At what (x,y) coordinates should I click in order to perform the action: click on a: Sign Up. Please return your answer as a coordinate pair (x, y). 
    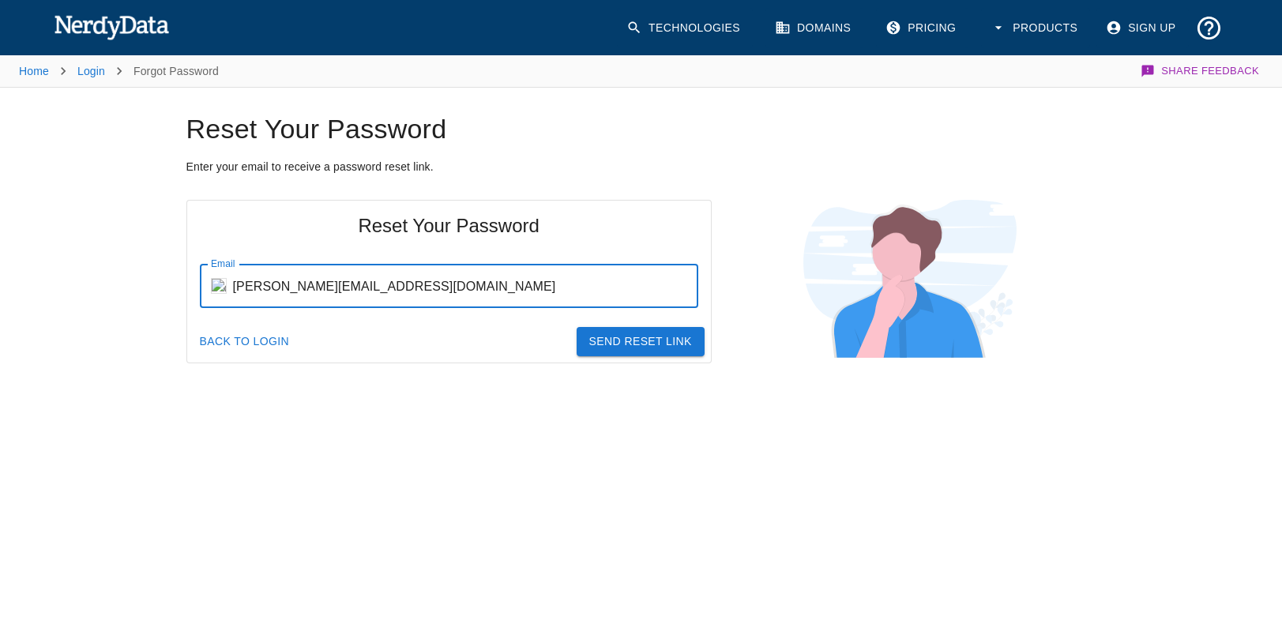
    Looking at the image, I should click on (1142, 28).